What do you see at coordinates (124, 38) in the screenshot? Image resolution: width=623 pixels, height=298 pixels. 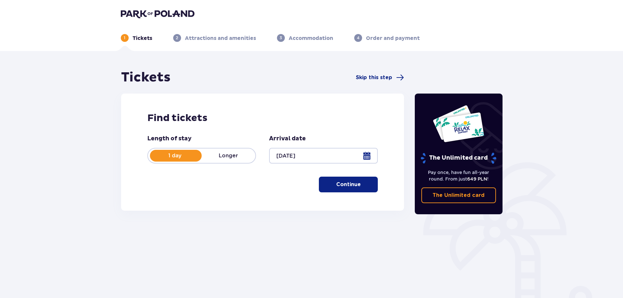 I see `p: 1` at bounding box center [124, 38].